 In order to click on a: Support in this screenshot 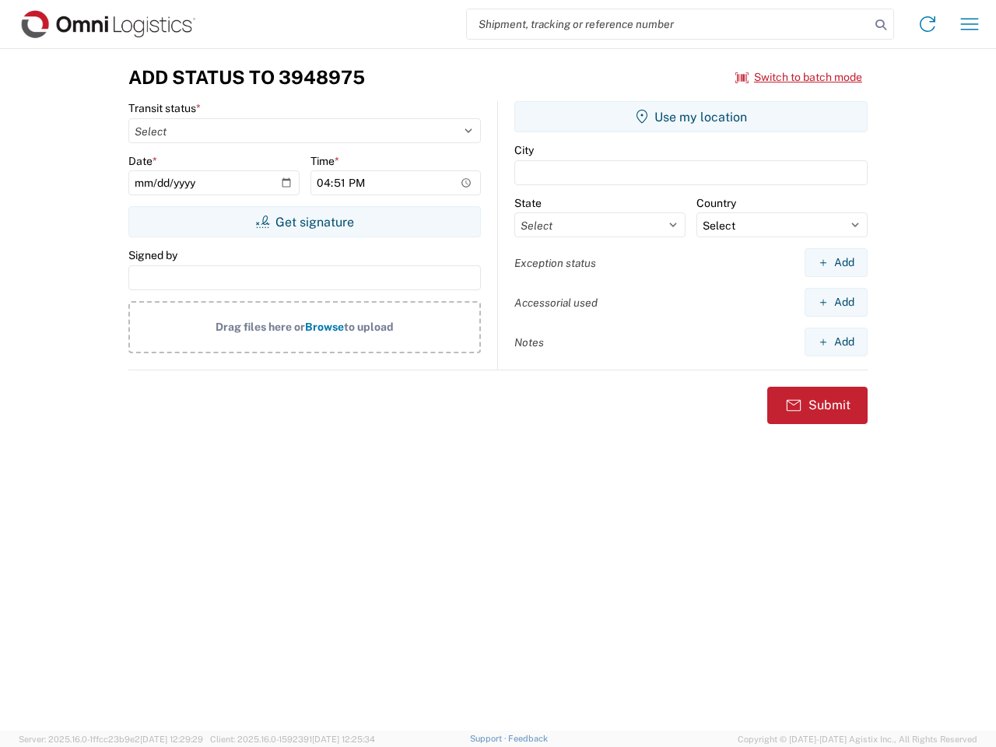, I will do `click(490, 739)`.